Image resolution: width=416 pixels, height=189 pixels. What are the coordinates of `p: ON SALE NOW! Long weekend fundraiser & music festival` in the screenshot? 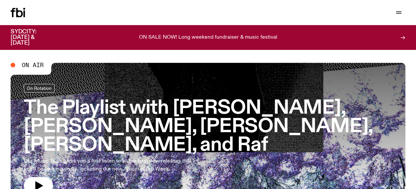 It's located at (208, 38).